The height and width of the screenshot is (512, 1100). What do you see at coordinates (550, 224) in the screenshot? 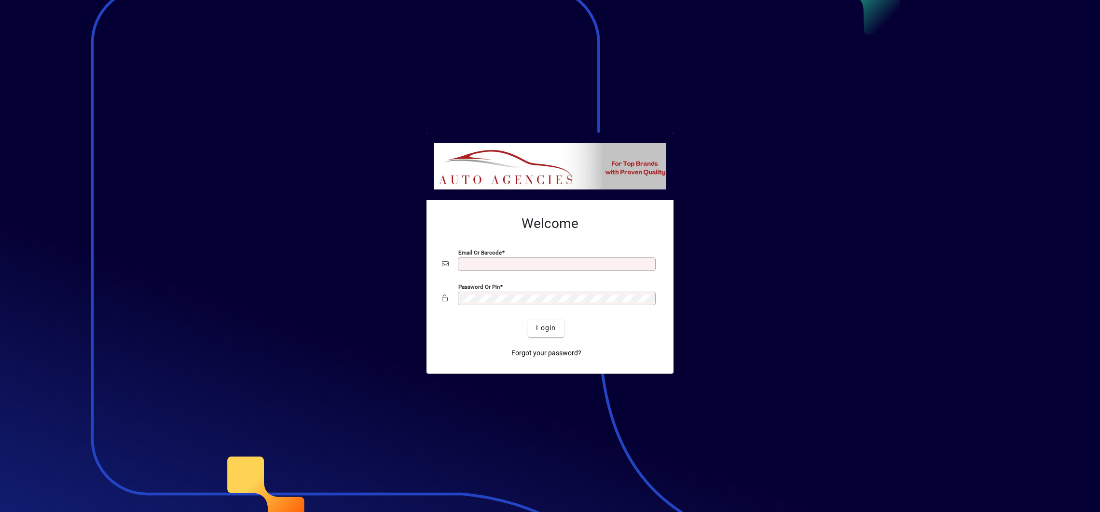
I see `h2: Welcome` at bounding box center [550, 224].